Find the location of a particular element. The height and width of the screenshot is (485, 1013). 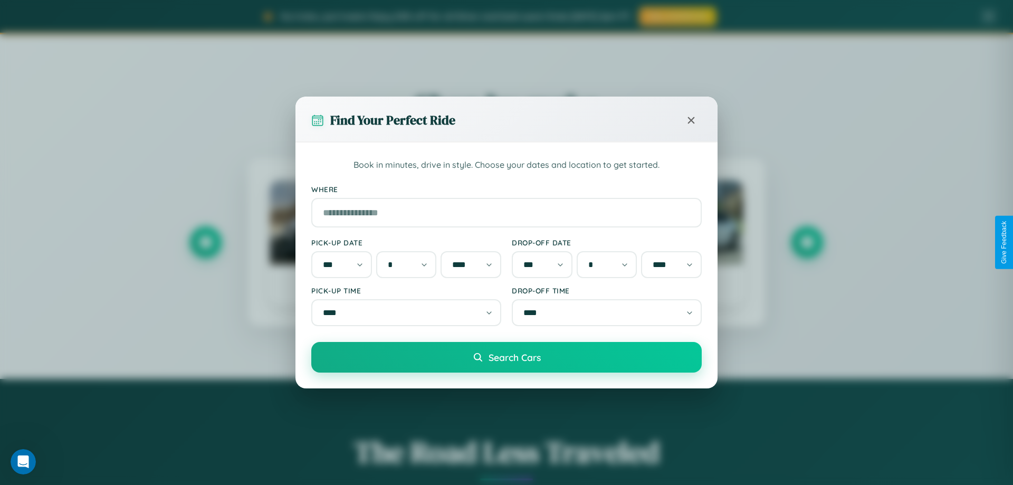

label: Pick-up Date is located at coordinates (406, 242).